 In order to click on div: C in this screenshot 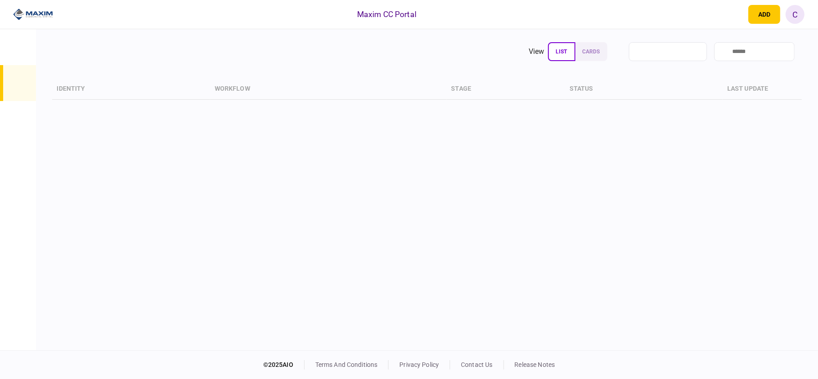, I will do `click(795, 14)`.